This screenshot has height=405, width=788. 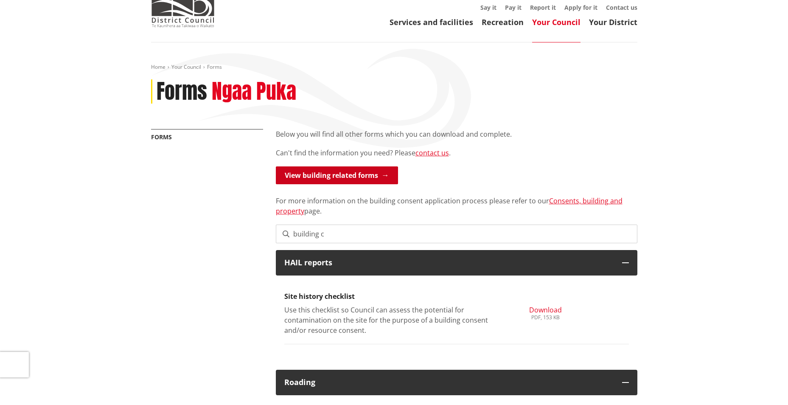 I want to click on span: Download, so click(x=545, y=310).